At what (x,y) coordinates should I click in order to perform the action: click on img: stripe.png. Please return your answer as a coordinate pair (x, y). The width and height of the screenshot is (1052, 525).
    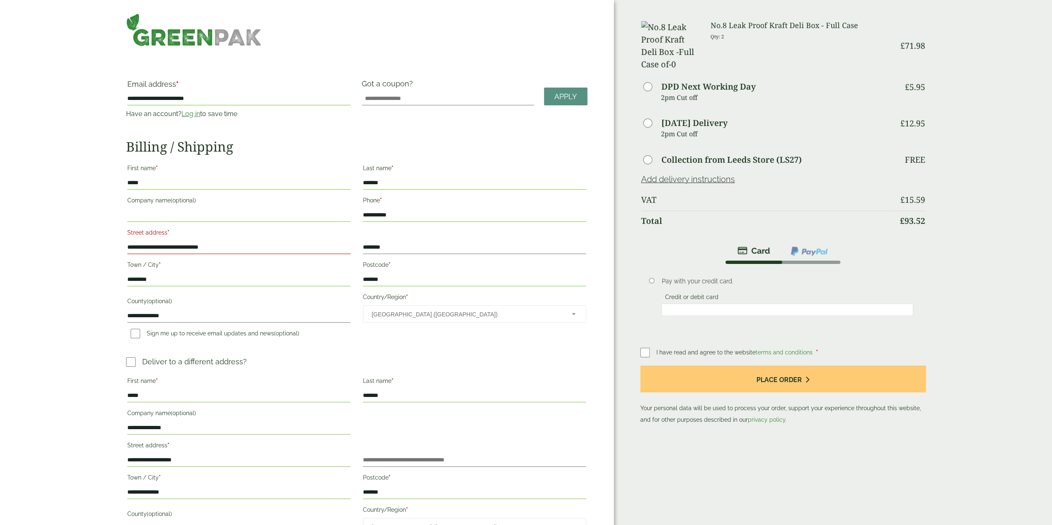
    Looking at the image, I should click on (753, 251).